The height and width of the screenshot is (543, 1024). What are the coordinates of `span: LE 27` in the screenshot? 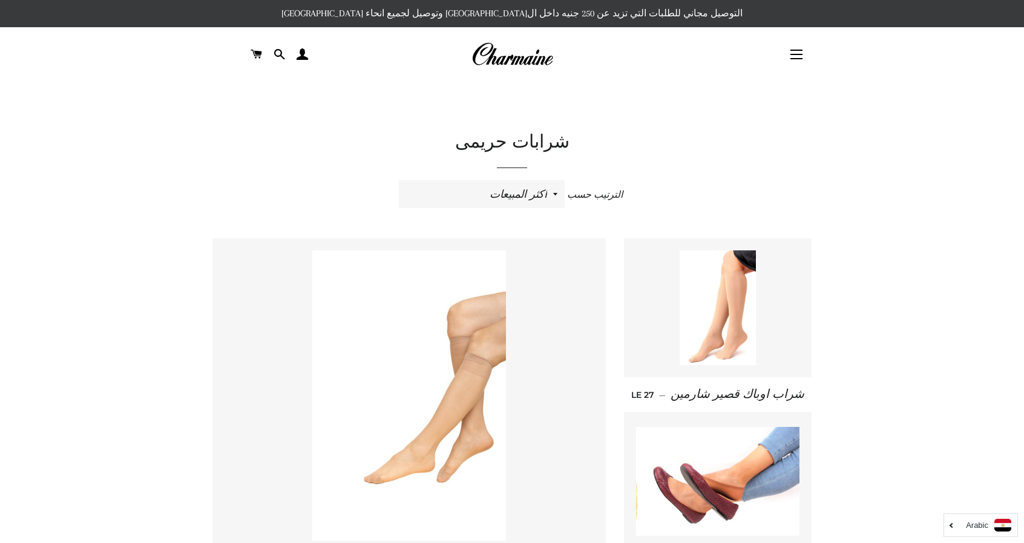 It's located at (643, 395).